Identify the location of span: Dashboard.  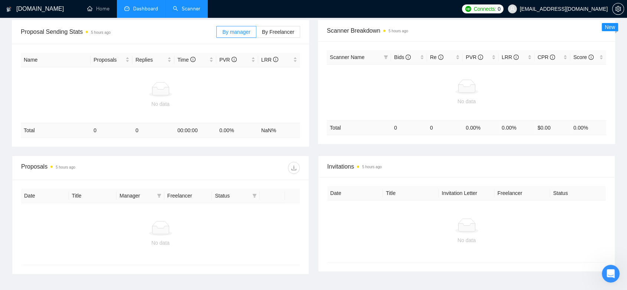
(145, 9).